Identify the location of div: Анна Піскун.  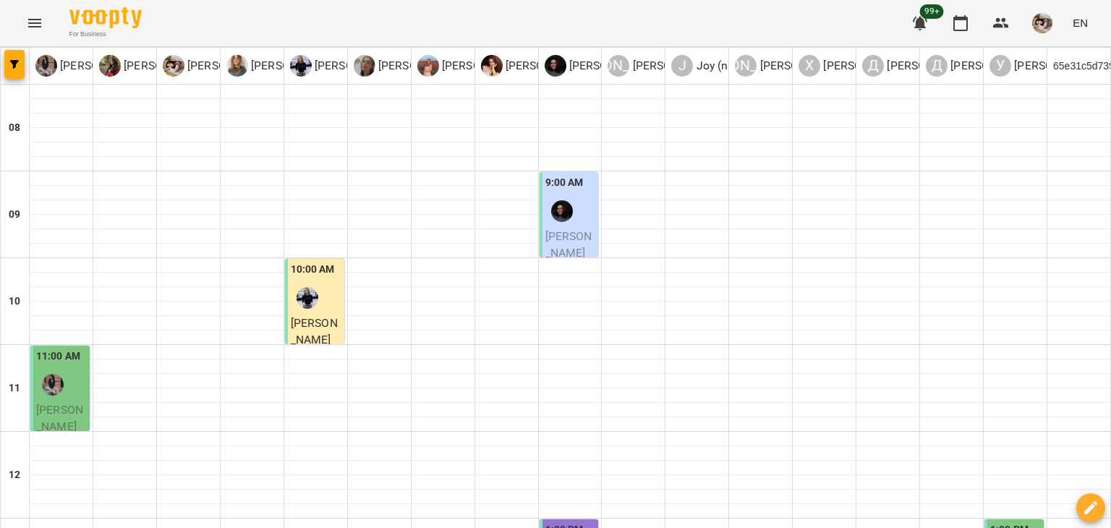
(473, 66).